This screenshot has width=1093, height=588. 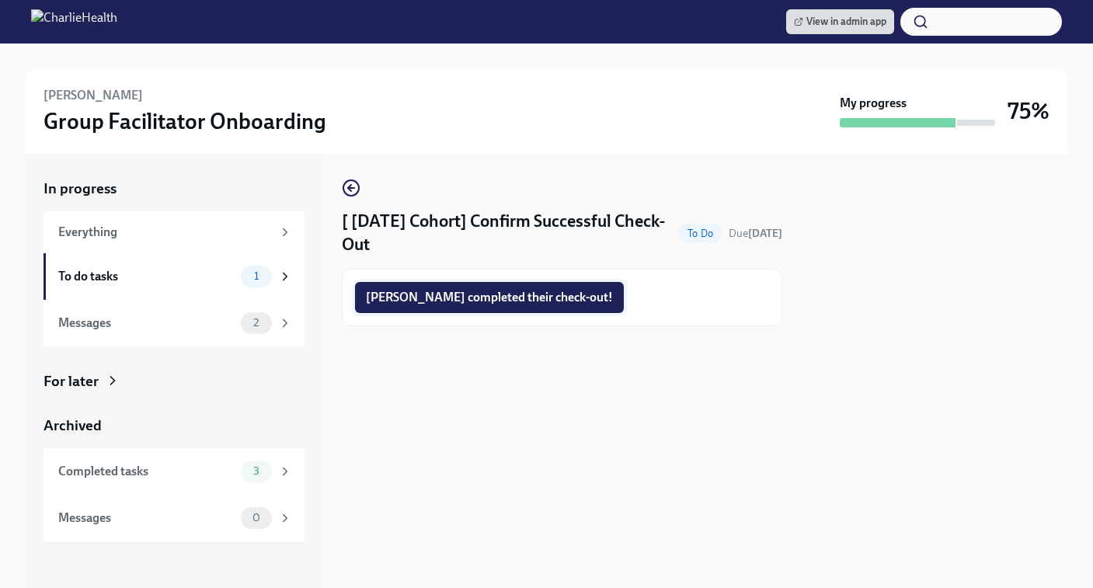 I want to click on a: Archived, so click(x=174, y=426).